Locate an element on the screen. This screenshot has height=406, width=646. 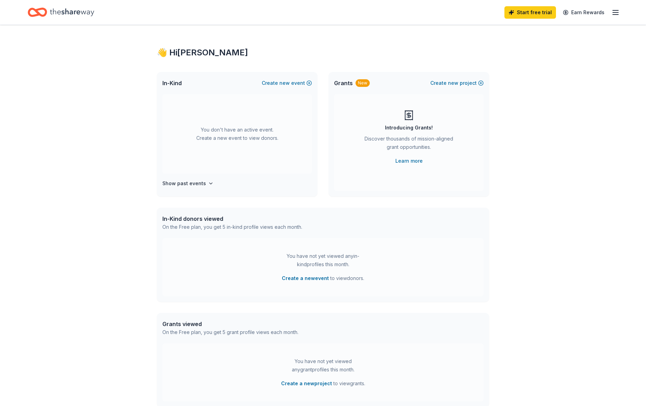
div: New is located at coordinates (362, 83).